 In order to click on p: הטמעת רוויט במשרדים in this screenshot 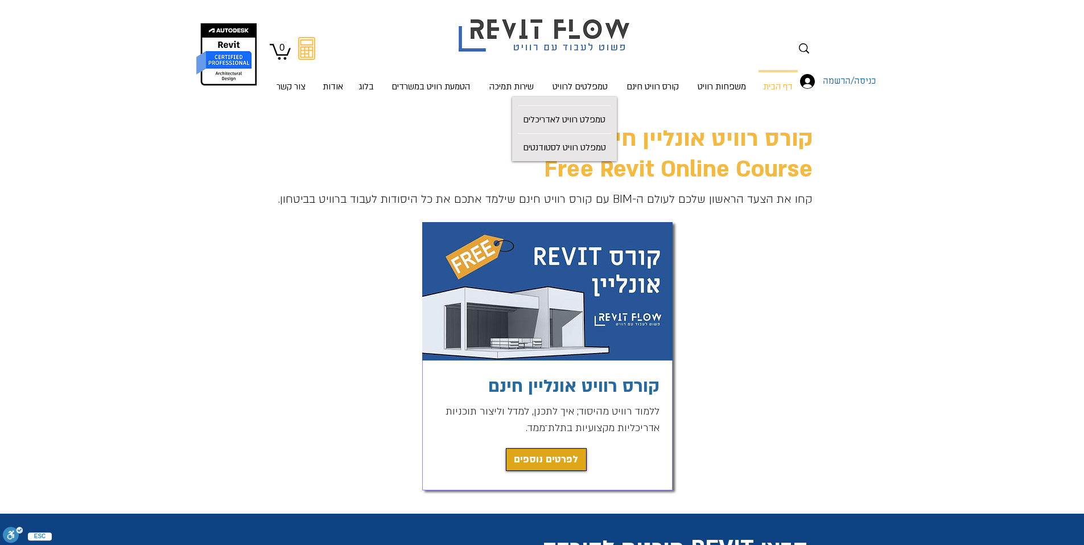, I will do `click(431, 87)`.